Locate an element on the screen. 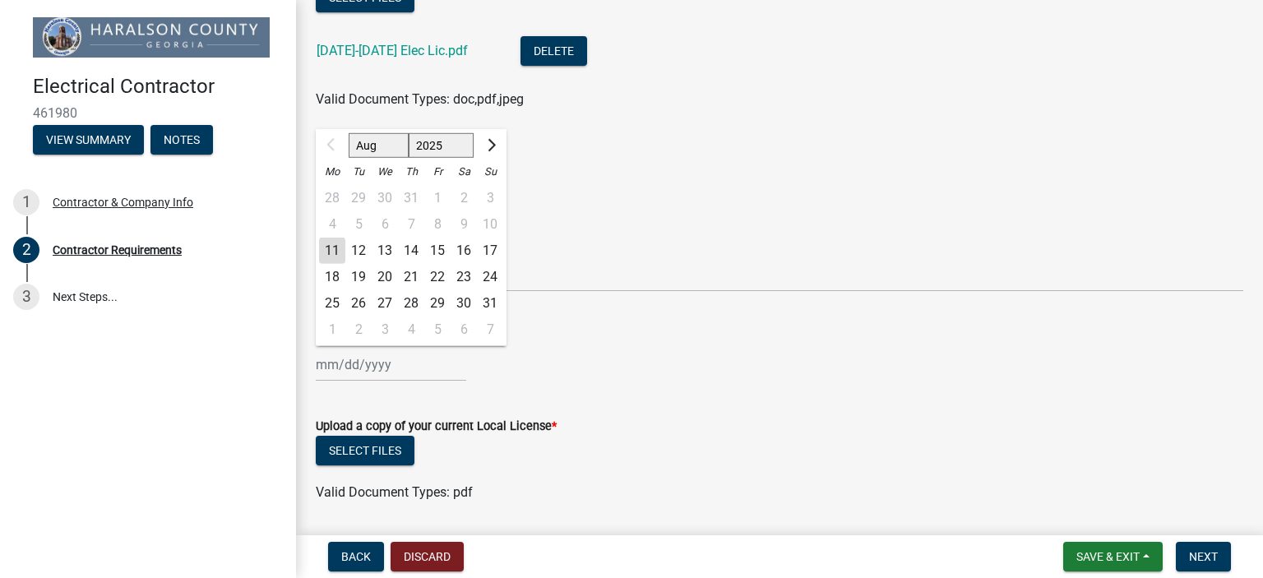  span: Save & Exit is located at coordinates (1108, 557).